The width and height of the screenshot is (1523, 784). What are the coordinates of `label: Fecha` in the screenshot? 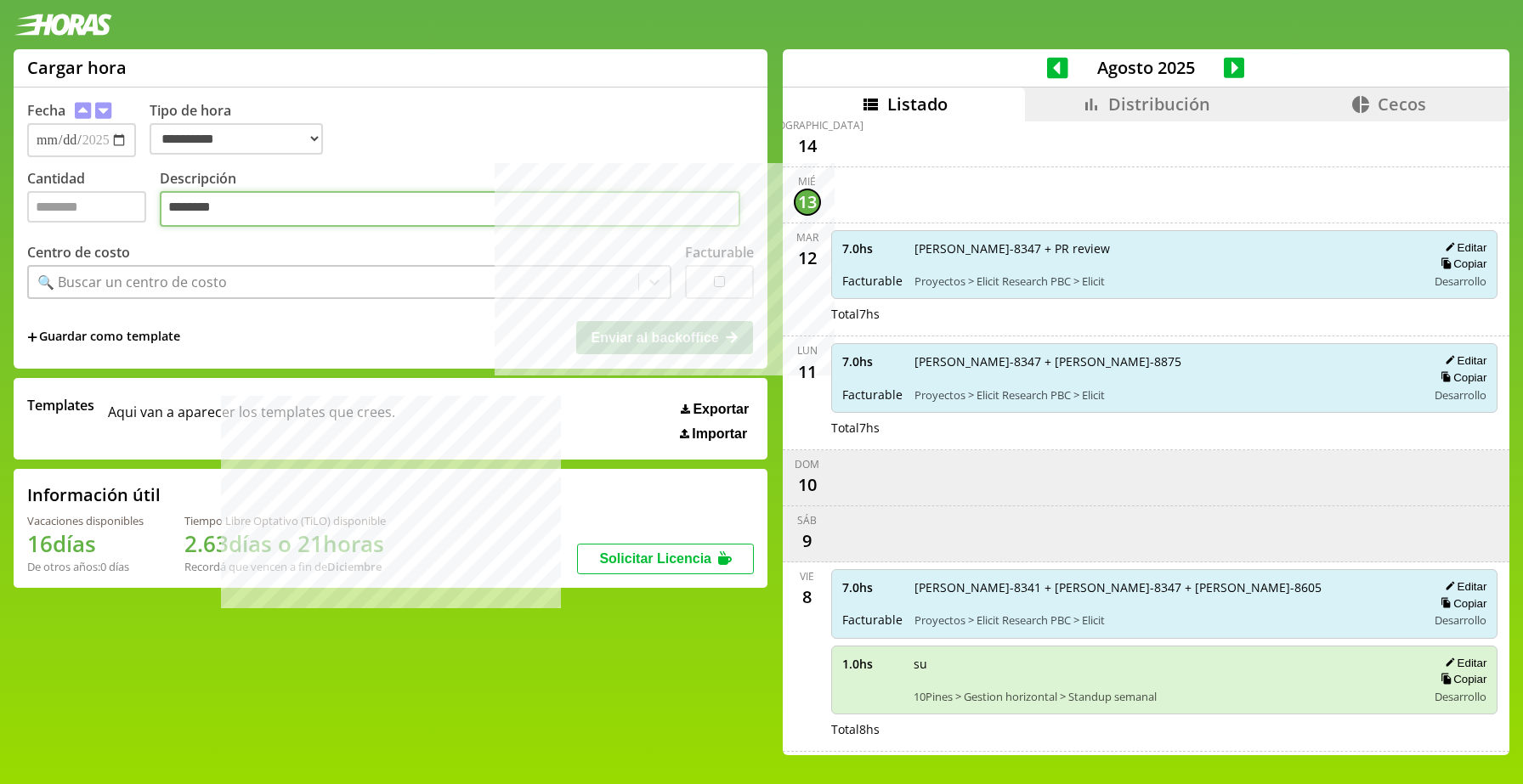 It's located at (46, 110).